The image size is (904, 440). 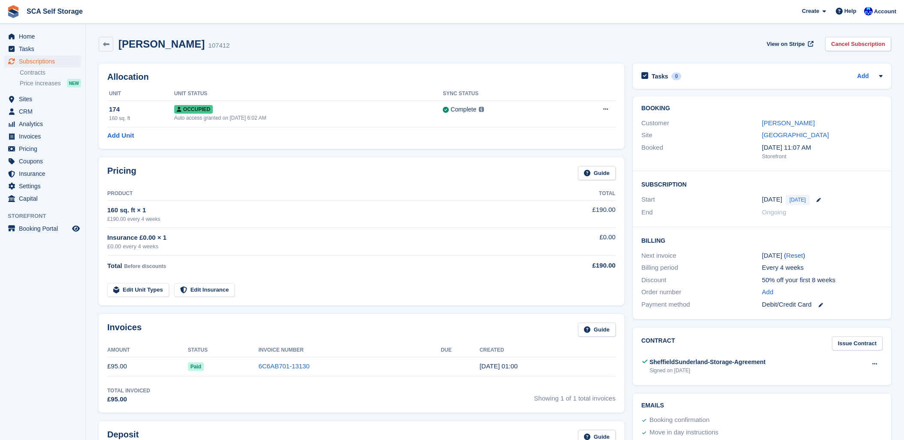 I want to click on span: Sites, so click(x=45, y=99).